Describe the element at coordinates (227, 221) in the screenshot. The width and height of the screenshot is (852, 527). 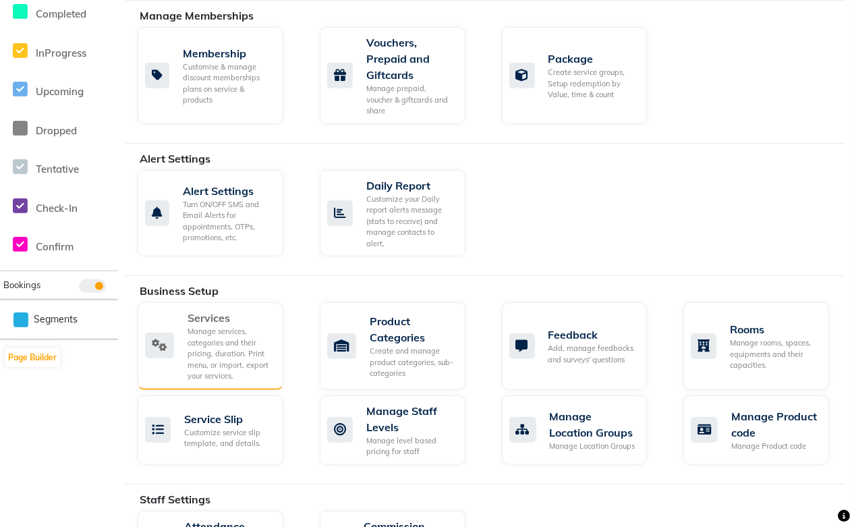
I see `div: Turn ON/OFF SMS and Email Alerts for appointments, OTPs, promotions, etc.` at that location.